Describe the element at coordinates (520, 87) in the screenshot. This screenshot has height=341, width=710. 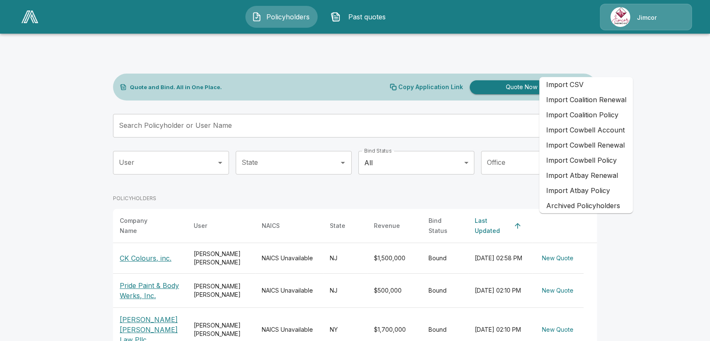
I see `a: Quote Now` at that location.